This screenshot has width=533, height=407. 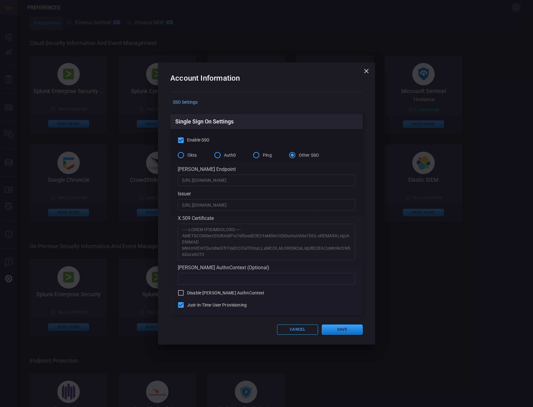 What do you see at coordinates (309, 155) in the screenshot?
I see `span: Other SSO` at bounding box center [309, 155].